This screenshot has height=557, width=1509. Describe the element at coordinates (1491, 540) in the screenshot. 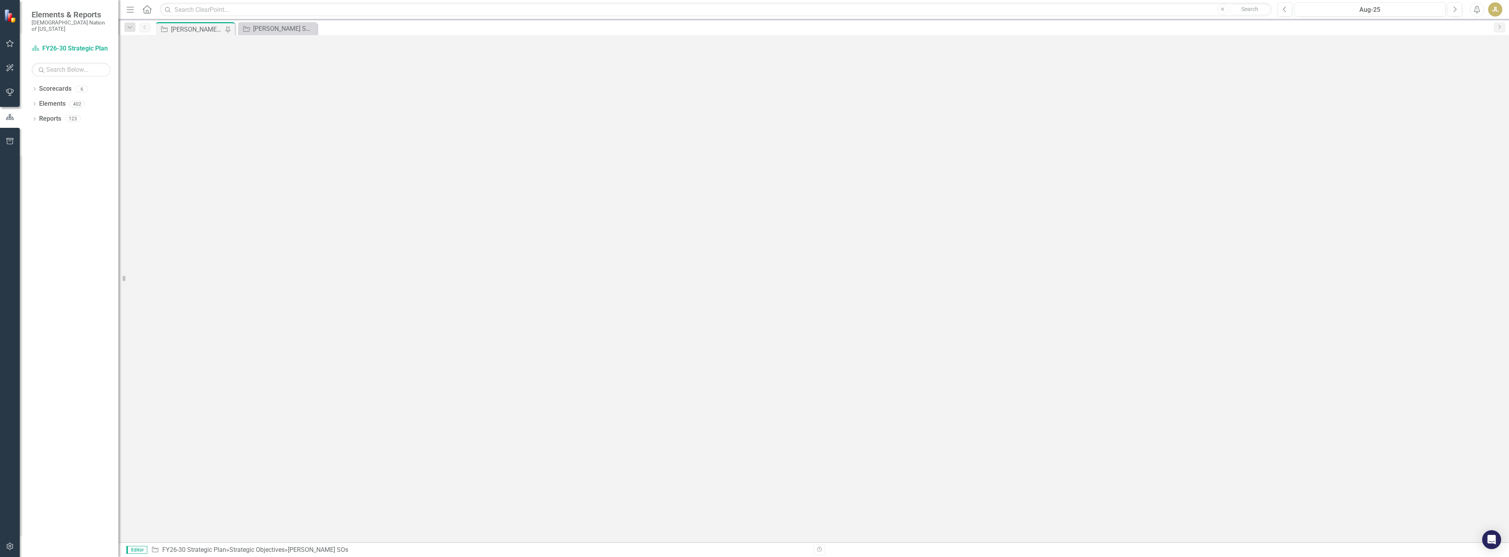

I see `div: Open Intercom Messenger` at that location.